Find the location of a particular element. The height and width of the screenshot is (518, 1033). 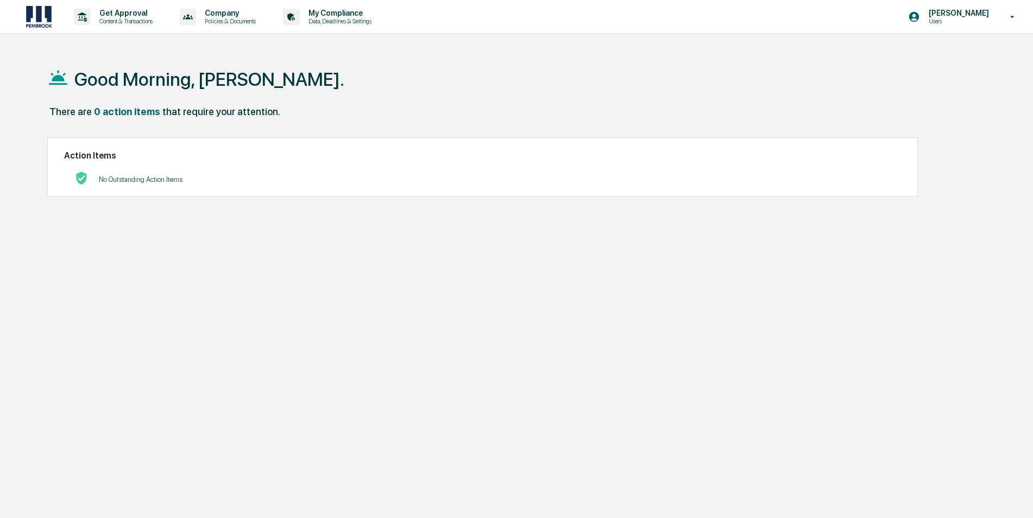

p: Content & Transactions is located at coordinates (124, 21).